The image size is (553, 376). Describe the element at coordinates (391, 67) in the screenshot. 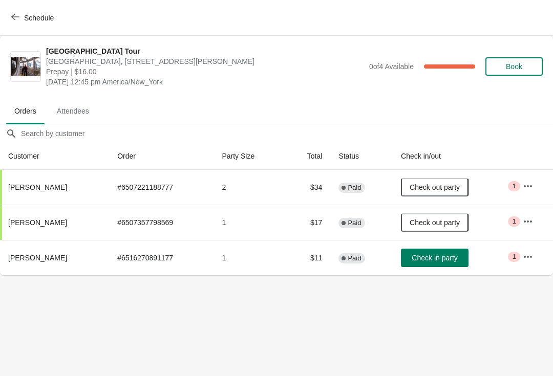

I see `span: 0 of 4 Available` at that location.